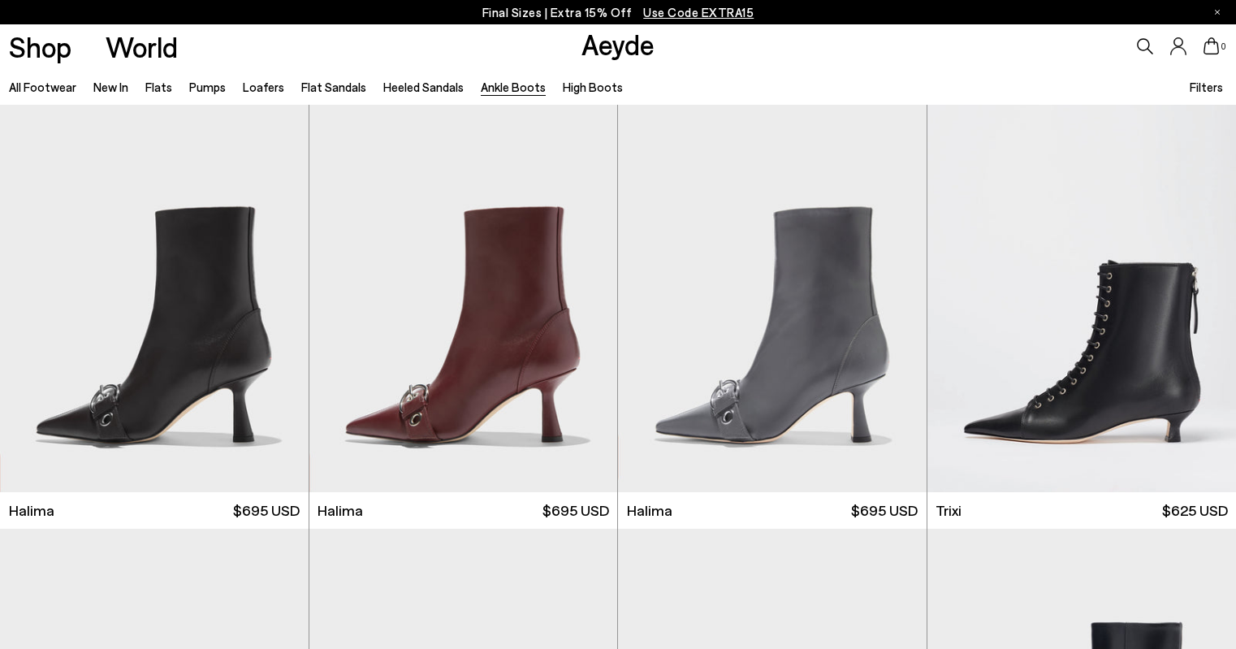 The image size is (1236, 649). Describe the element at coordinates (334, 87) in the screenshot. I see `a: Flat Sandals` at that location.